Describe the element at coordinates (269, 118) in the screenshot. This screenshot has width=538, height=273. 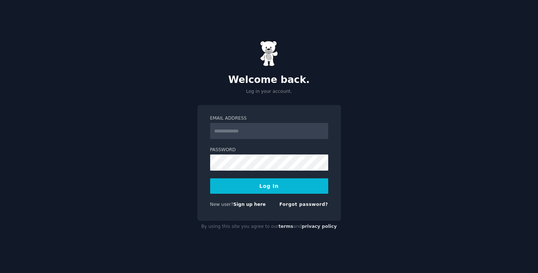
I see `label: Email Address` at that location.